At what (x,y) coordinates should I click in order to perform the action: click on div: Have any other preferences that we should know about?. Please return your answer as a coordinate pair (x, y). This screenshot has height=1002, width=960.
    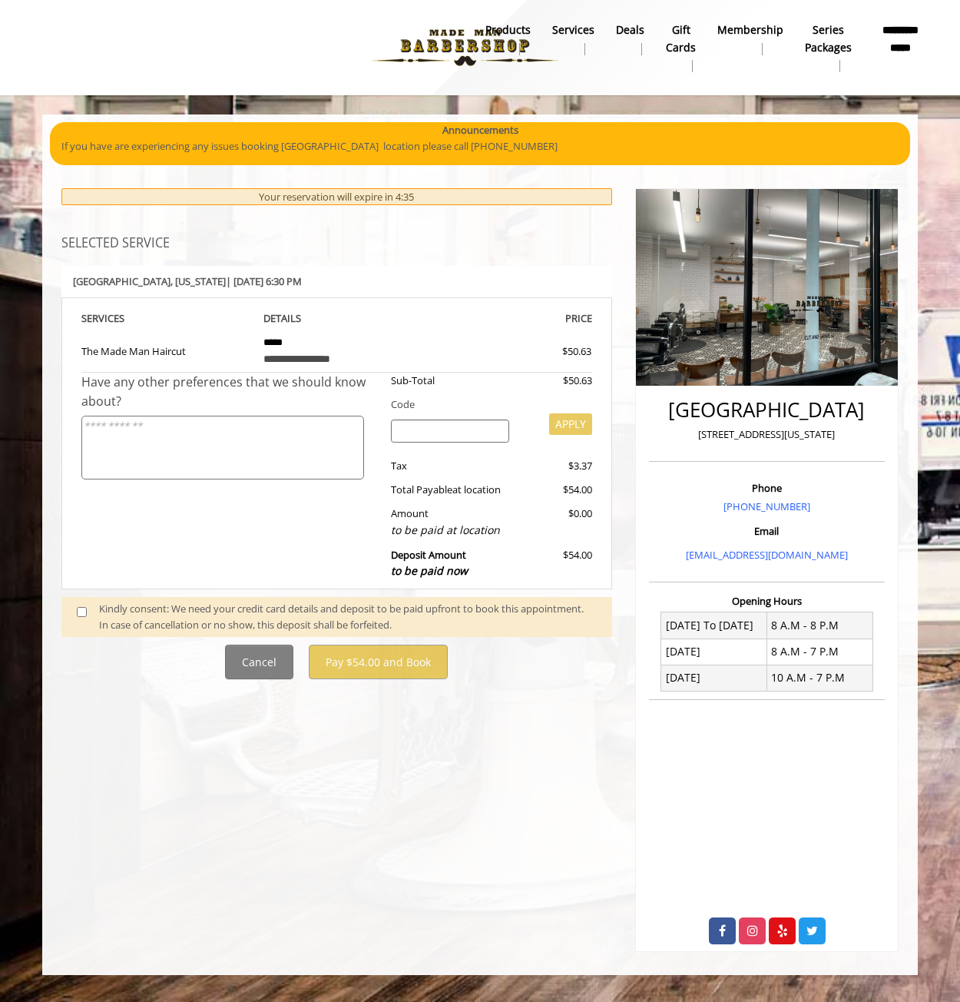
    Looking at the image, I should click on (230, 392).